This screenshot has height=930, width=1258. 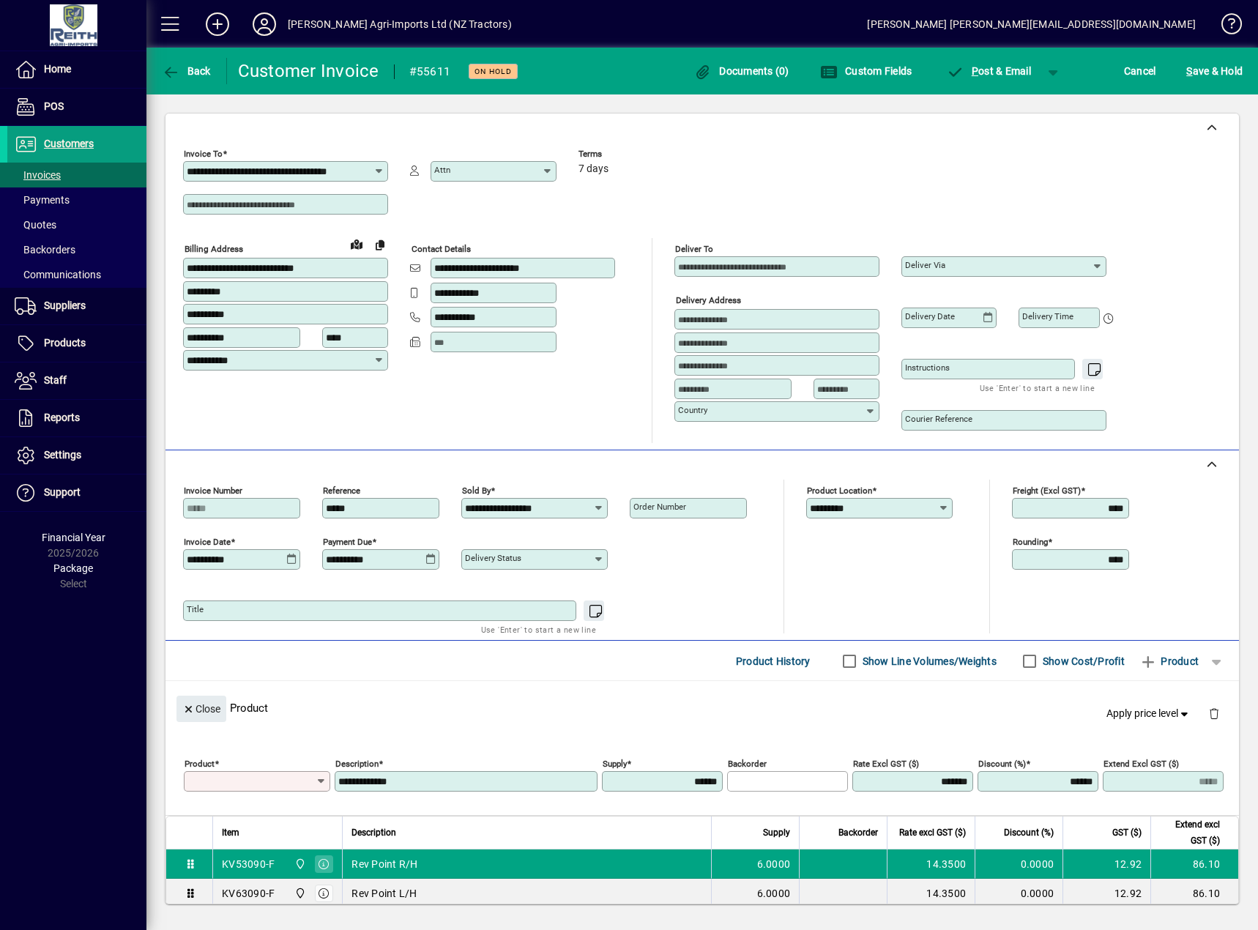 What do you see at coordinates (77, 175) in the screenshot?
I see `a: Invoices` at bounding box center [77, 175].